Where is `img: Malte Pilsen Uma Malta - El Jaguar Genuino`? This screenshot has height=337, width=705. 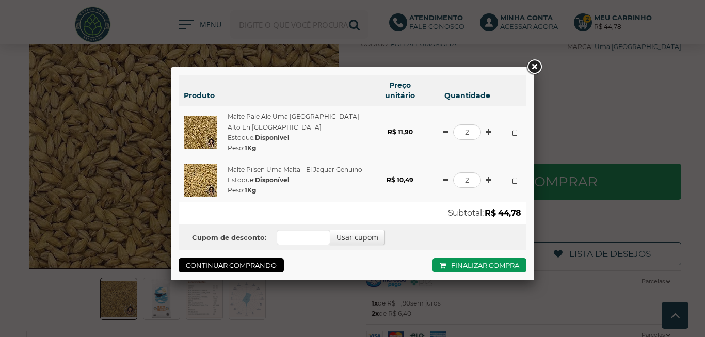 img: Malte Pilsen Uma Malta - El Jaguar Genuino is located at coordinates (201, 180).